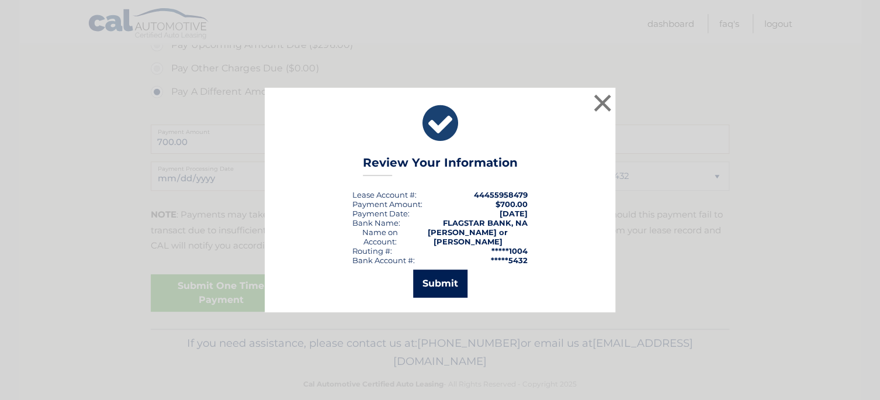 The width and height of the screenshot is (880, 400). Describe the element at coordinates (380, 237) in the screenshot. I see `div: Name on Account:` at that location.